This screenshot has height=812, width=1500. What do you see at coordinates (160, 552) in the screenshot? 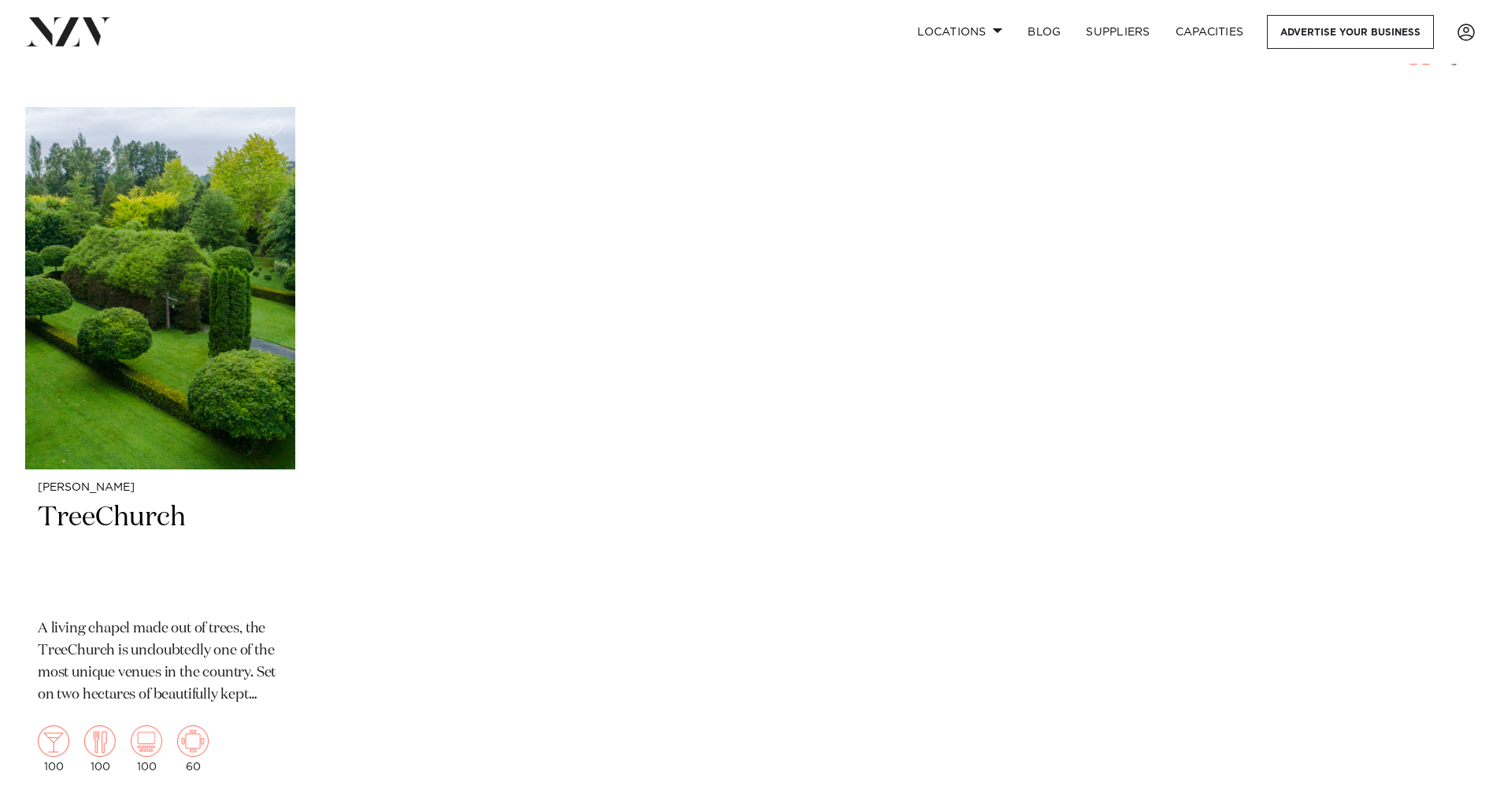
I see `h2: TreeChurch` at bounding box center [160, 552].